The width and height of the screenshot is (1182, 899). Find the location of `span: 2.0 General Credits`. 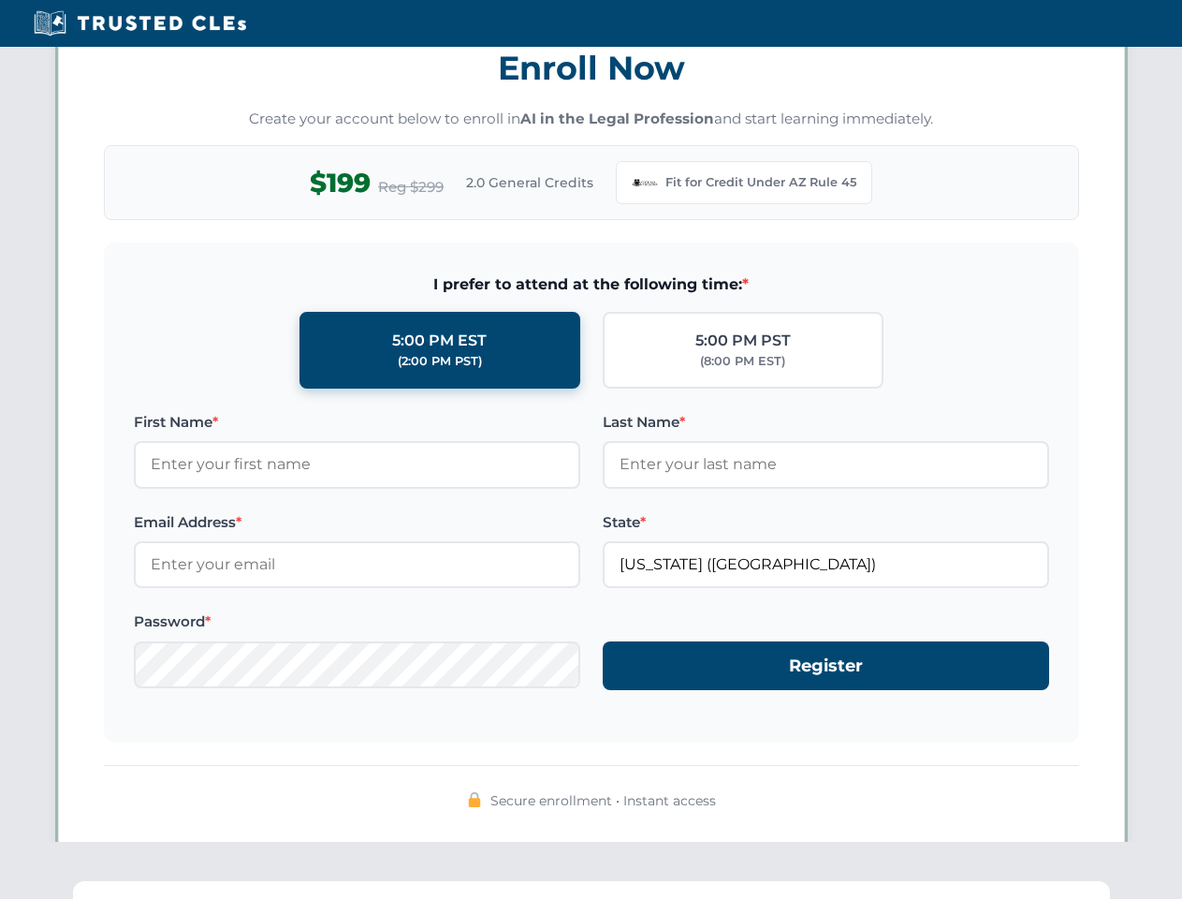

span: 2.0 General Credits is located at coordinates (530, 183).